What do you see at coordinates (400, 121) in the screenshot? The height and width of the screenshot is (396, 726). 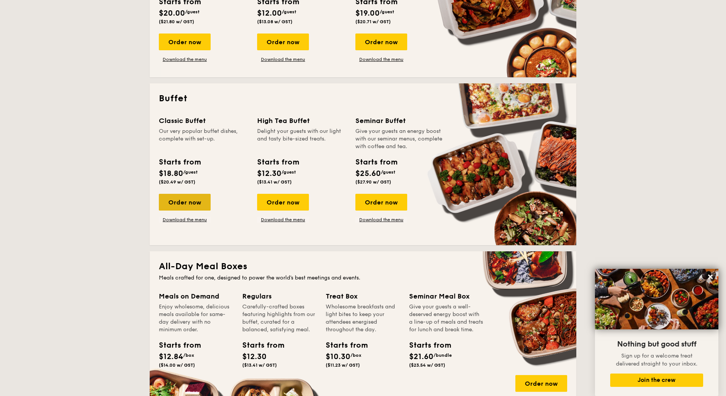 I see `div: Seminar Buffet` at bounding box center [400, 121].